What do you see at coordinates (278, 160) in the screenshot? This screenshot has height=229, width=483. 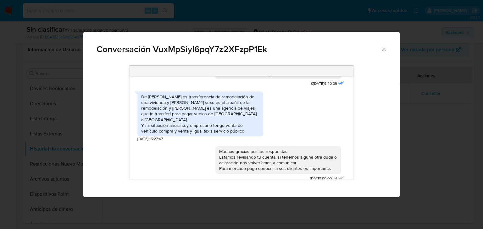 I see `div: Muchas gracias por tus respuestas. Estamos revisando tu cuenta, si tenemos alguna otra duda o acl...` at bounding box center [278, 160].